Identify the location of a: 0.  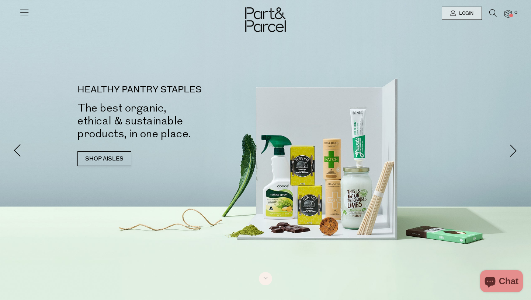
(508, 14).